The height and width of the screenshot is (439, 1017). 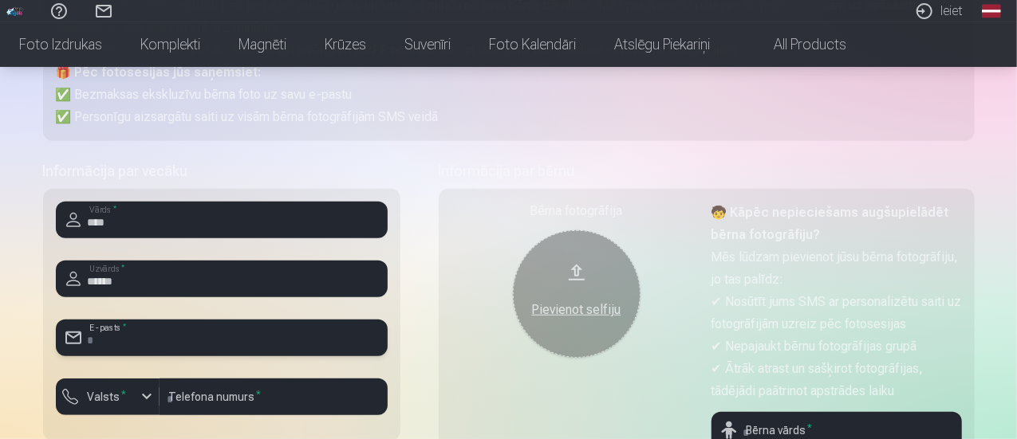 What do you see at coordinates (837, 313) in the screenshot?
I see `p: ✔ Nosūtīt jums SMS ar personalizētu saiti uz fotogrāfijām uzreiz pēc fotosesijas` at bounding box center [837, 313].